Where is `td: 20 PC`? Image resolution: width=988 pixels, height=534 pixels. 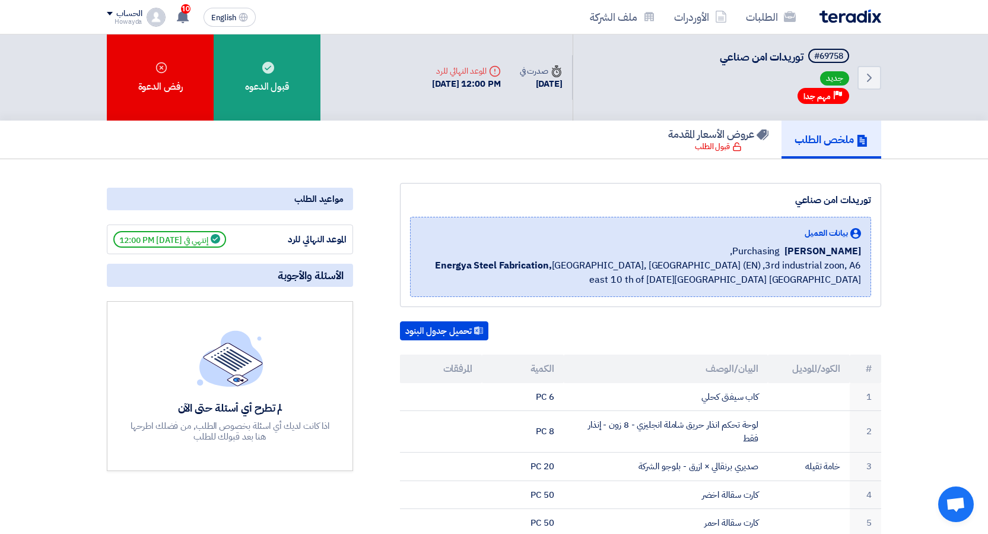
td: 20 PC is located at coordinates (523, 467).